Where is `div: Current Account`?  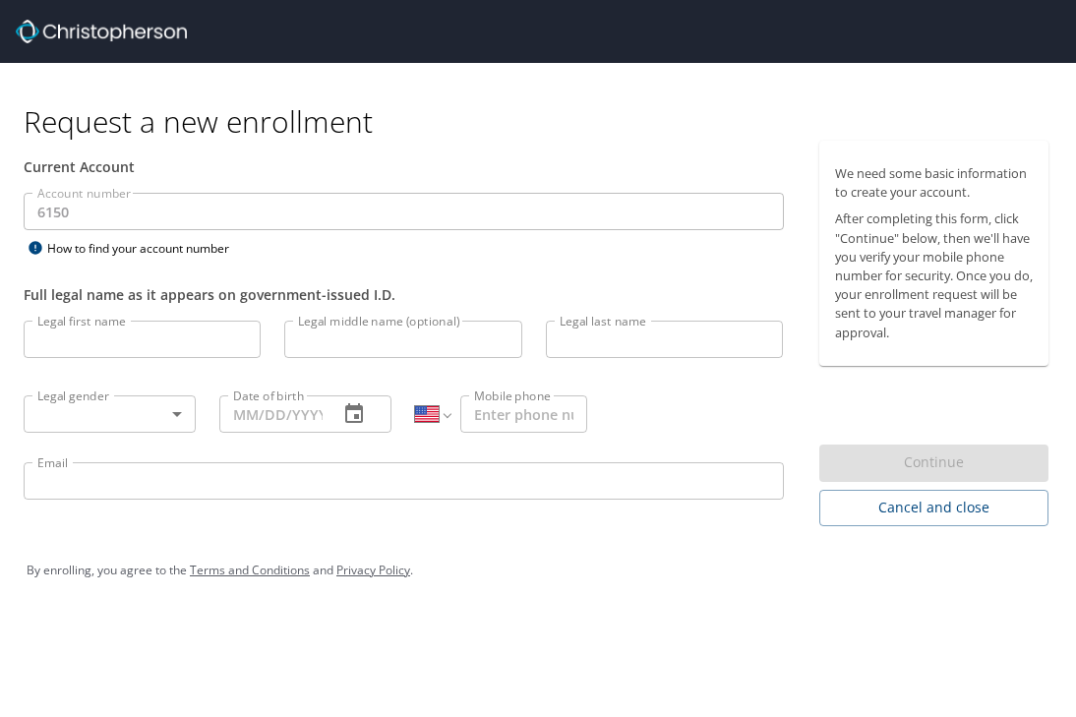 div: Current Account is located at coordinates (403, 166).